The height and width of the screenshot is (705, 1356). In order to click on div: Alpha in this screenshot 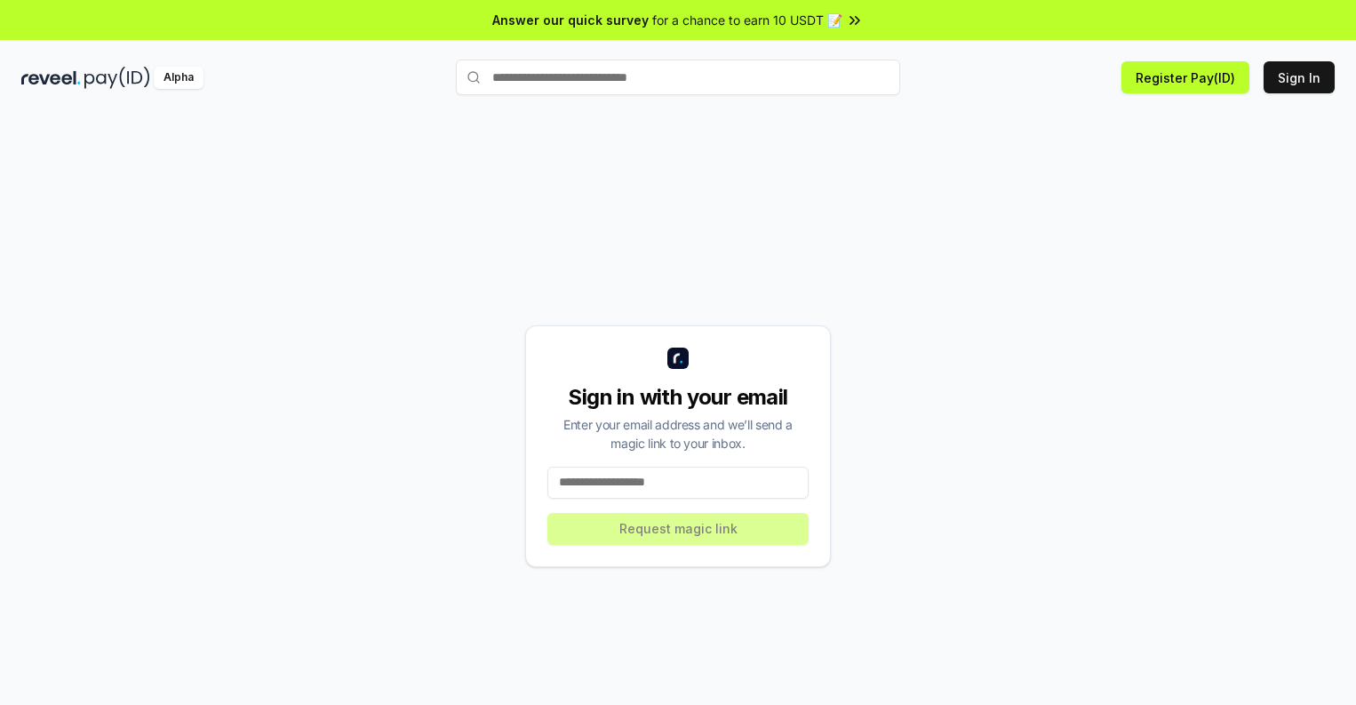, I will do `click(179, 77)`.